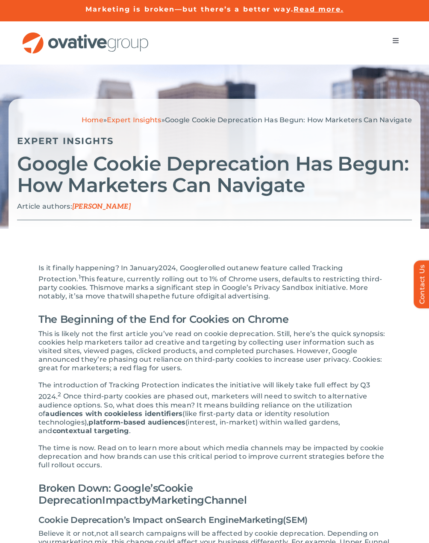 The image size is (429, 543). I want to click on span: This feature, currently rolling out to 1% of Chrome users, defaults to restricting third-party co..., so click(210, 283).